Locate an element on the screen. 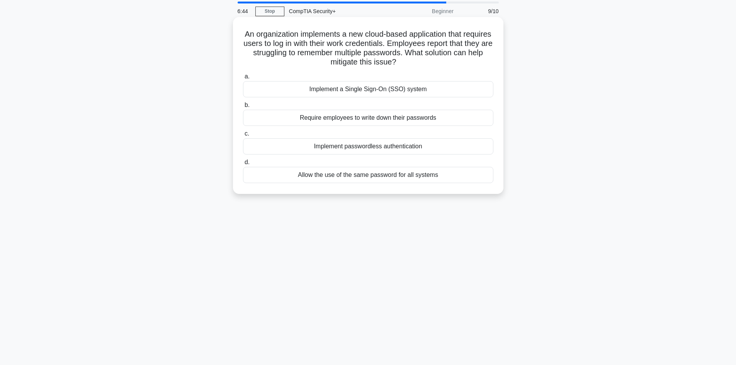 Image resolution: width=736 pixels, height=365 pixels. div: Implement passwordless authentication is located at coordinates (368, 146).